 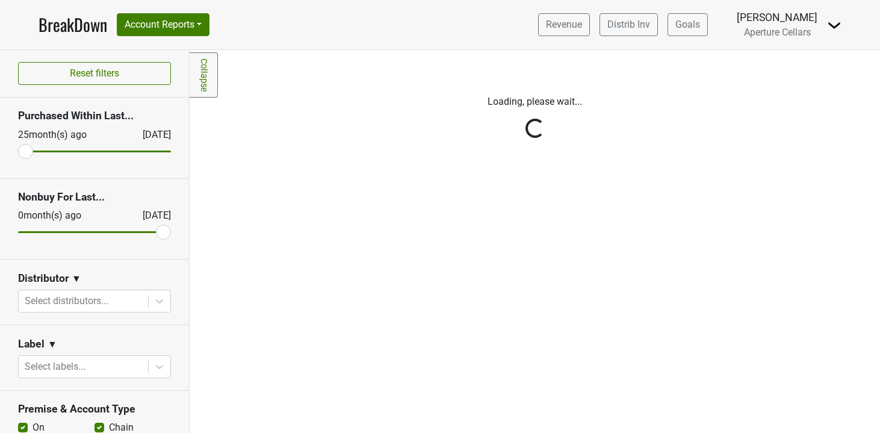 I want to click on span: Aperture Cellars, so click(x=777, y=32).